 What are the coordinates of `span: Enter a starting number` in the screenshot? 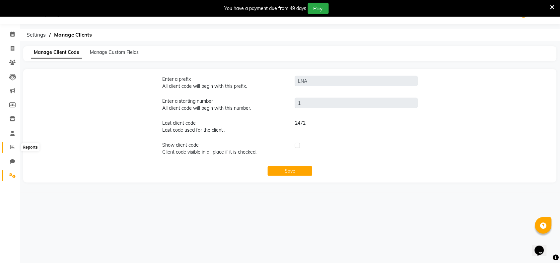 It's located at (188, 101).